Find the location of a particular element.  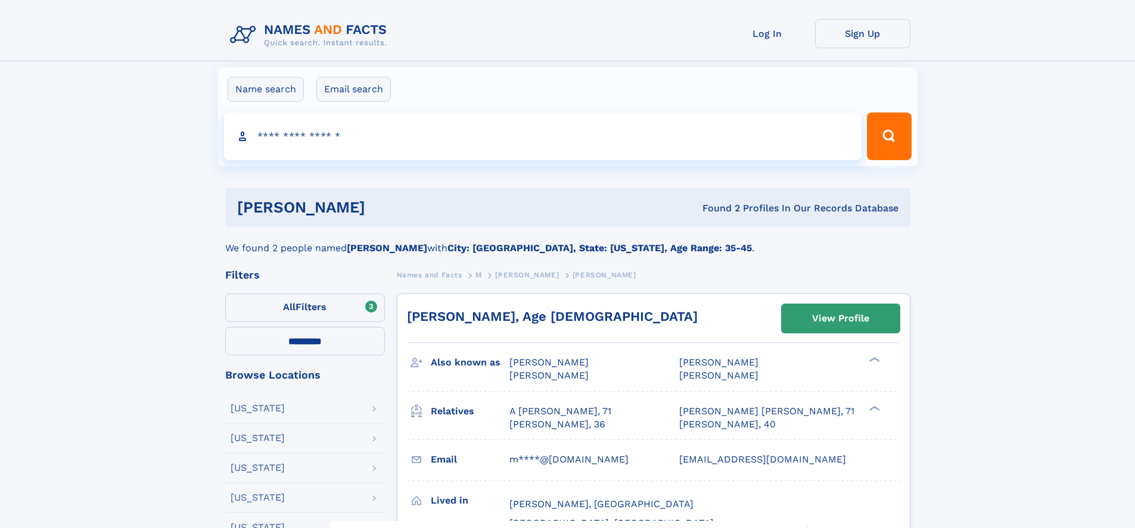

span: All is located at coordinates (289, 307).